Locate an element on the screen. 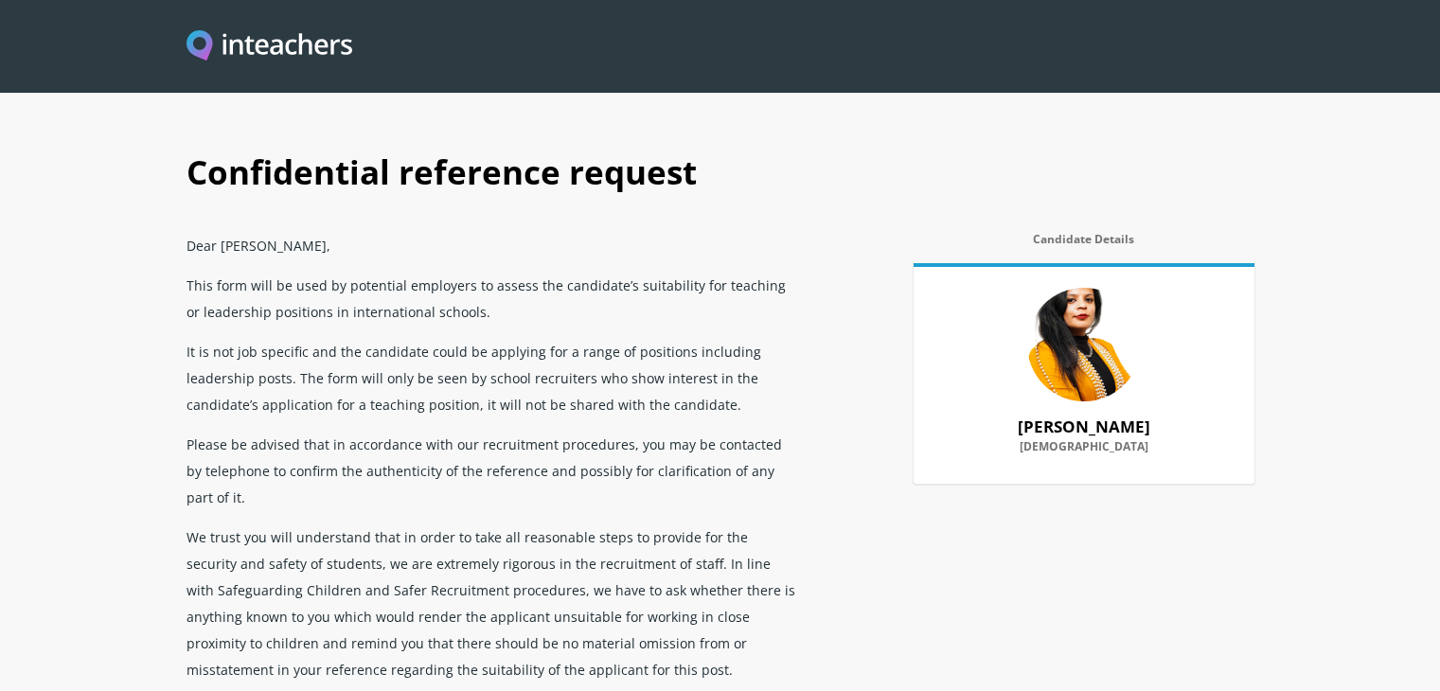 This screenshot has width=1440, height=691. label: Candidate Details is located at coordinates (1084, 245).